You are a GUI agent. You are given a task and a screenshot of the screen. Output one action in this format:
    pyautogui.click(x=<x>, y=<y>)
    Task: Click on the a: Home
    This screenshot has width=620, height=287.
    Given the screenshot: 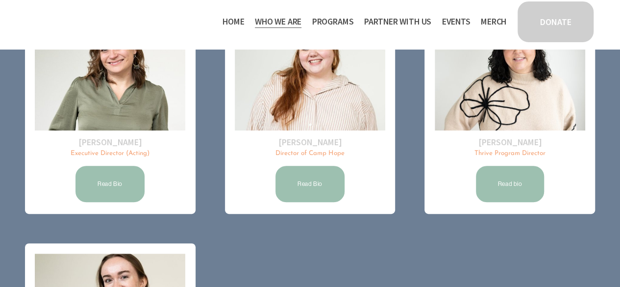 What is the action you would take?
    pyautogui.click(x=233, y=22)
    